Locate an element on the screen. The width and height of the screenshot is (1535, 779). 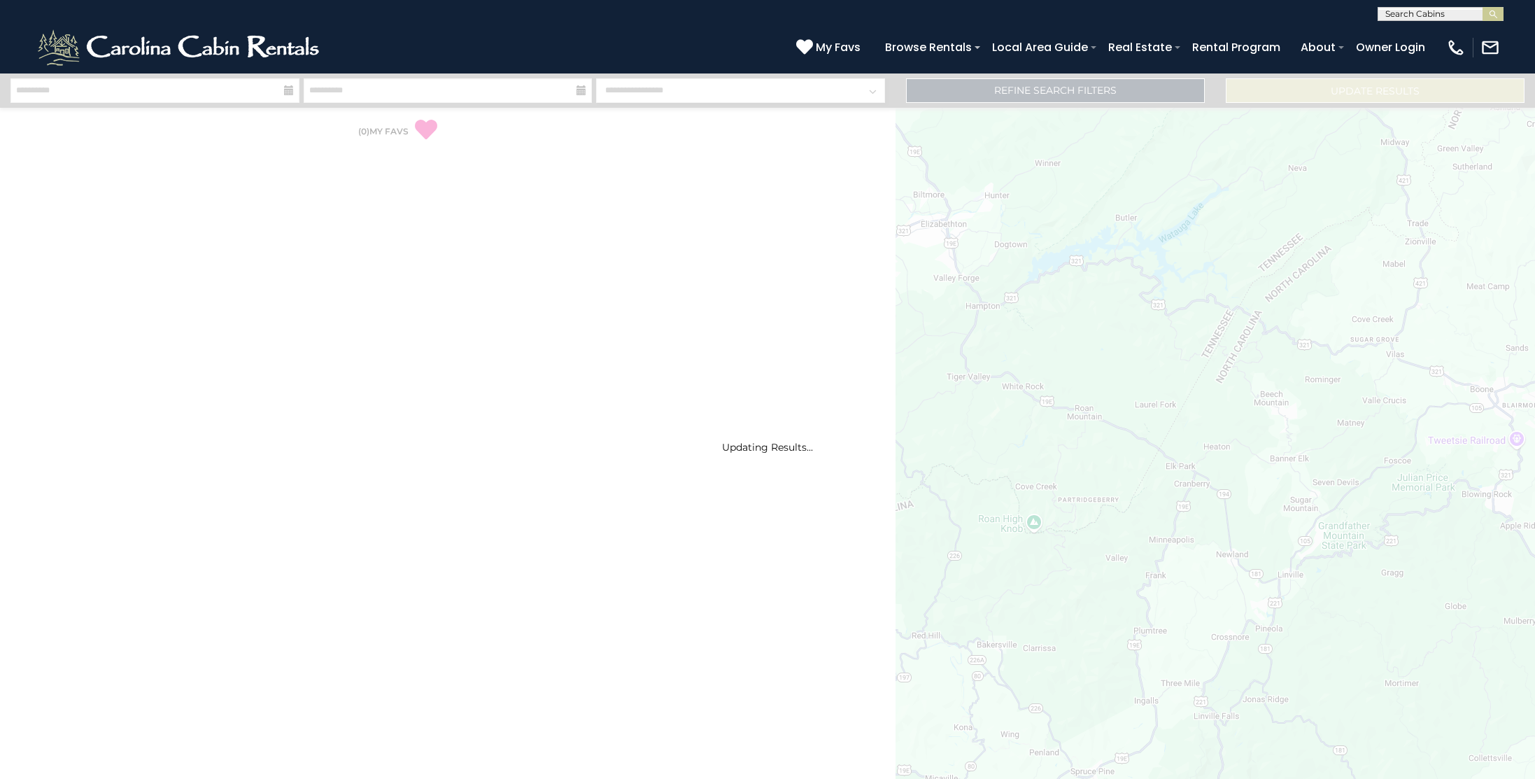
a: Local Area Guide is located at coordinates (1040, 47).